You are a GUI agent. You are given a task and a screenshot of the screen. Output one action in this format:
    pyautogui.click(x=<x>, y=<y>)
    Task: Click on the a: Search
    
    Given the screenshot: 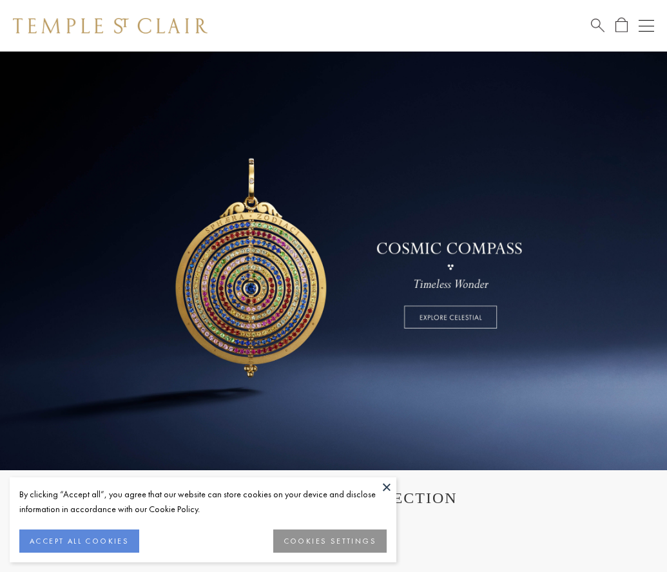 What is the action you would take?
    pyautogui.click(x=597, y=25)
    